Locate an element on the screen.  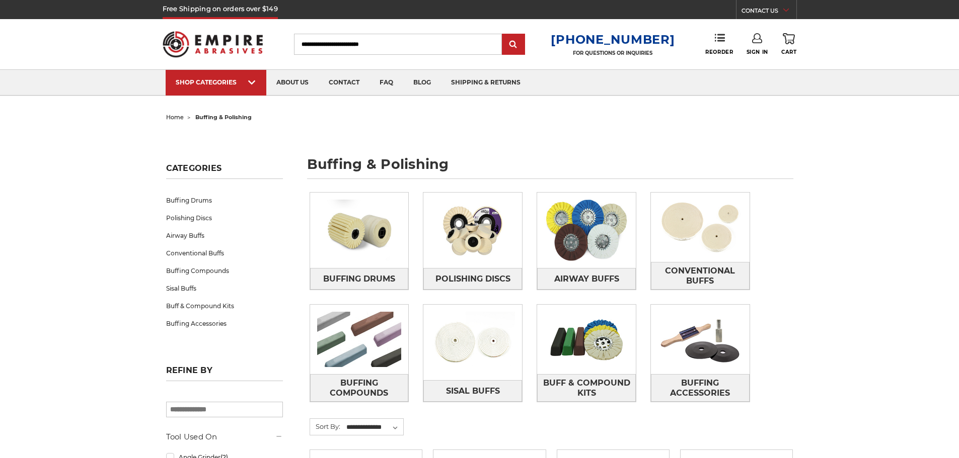
a: about us is located at coordinates (292, 83).